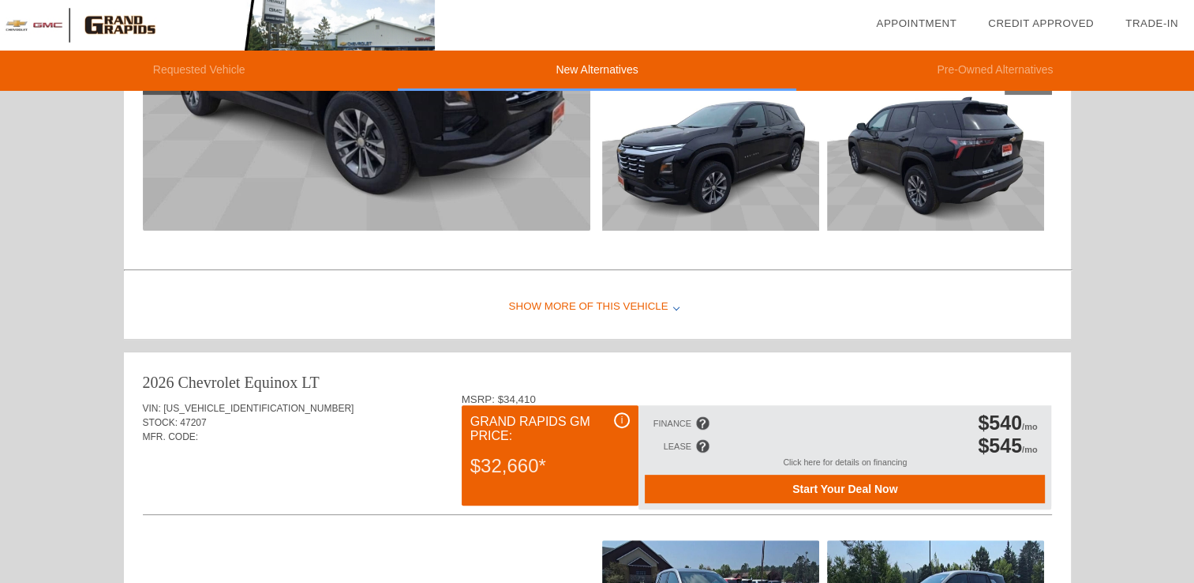 This screenshot has height=583, width=1194. Describe the element at coordinates (550, 466) in the screenshot. I see `div: $32,660*` at that location.